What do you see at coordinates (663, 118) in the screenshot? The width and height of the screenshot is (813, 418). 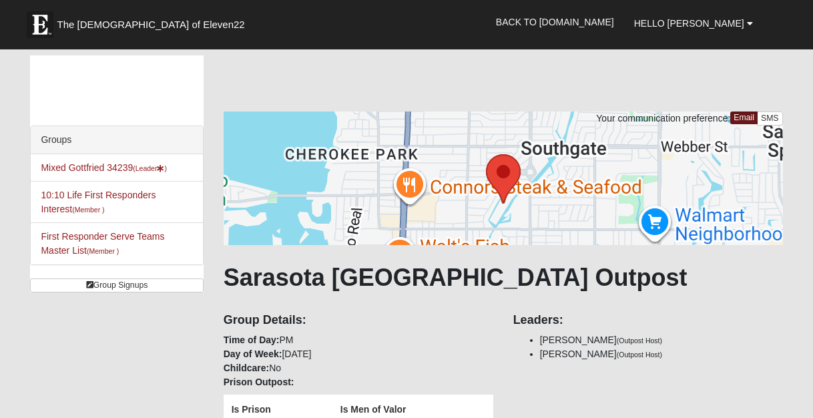 I see `span: Your communication preference:` at bounding box center [663, 118].